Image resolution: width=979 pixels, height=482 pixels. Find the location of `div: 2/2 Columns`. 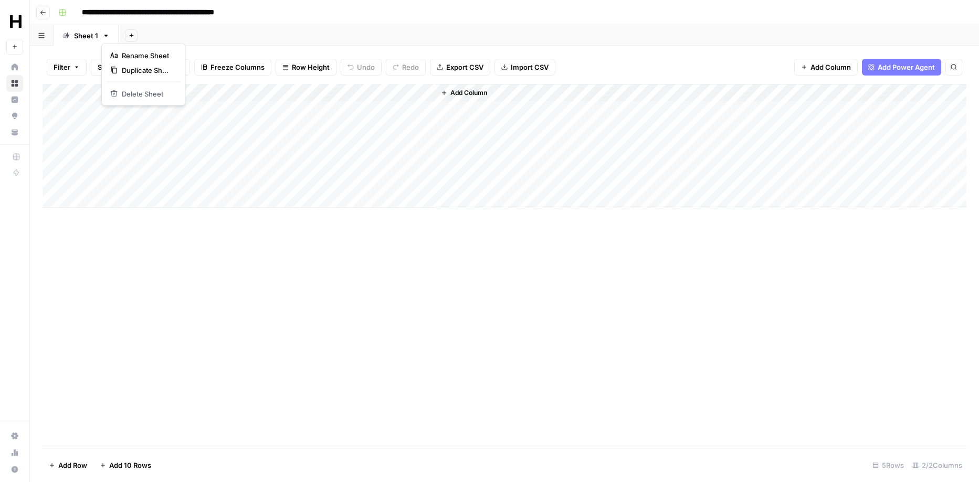

div: 2/2 Columns is located at coordinates (937, 466).